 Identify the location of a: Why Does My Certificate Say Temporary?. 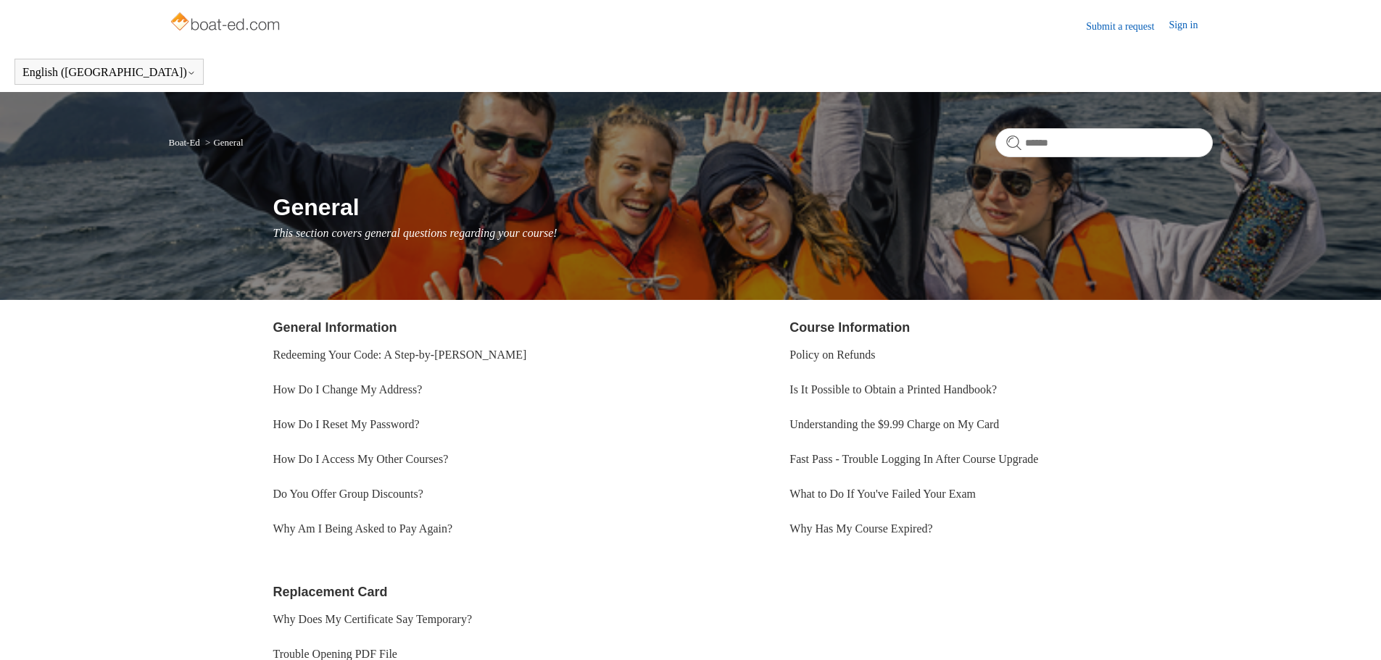
(373, 619).